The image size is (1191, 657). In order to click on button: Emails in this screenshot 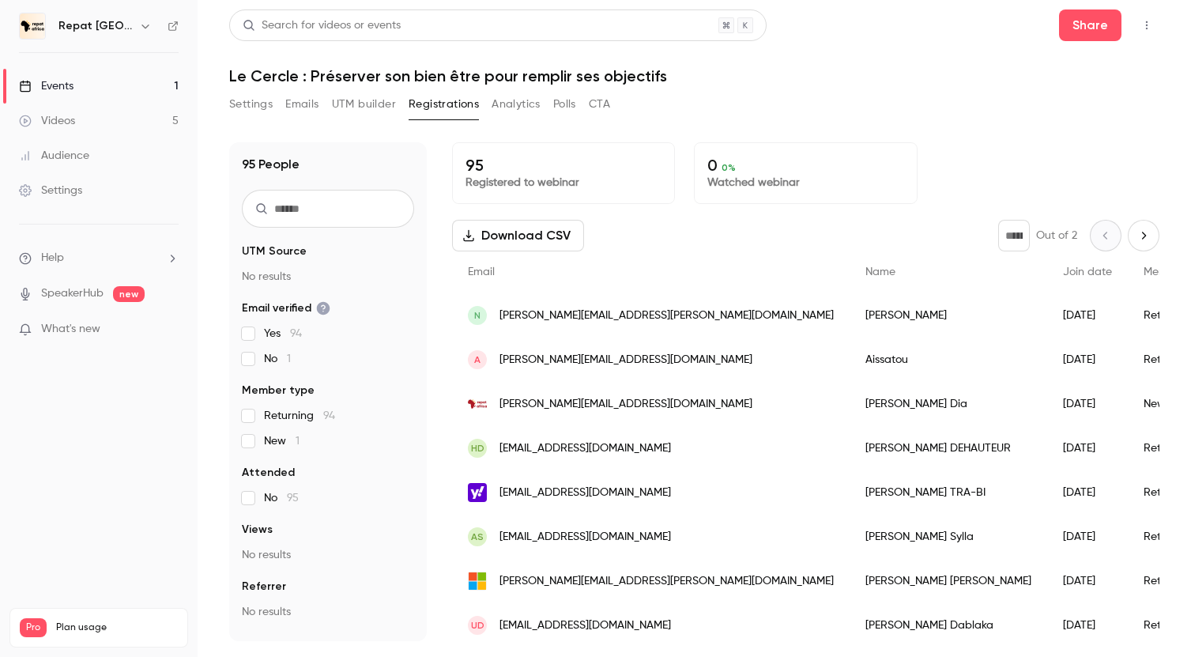, I will do `click(302, 104)`.